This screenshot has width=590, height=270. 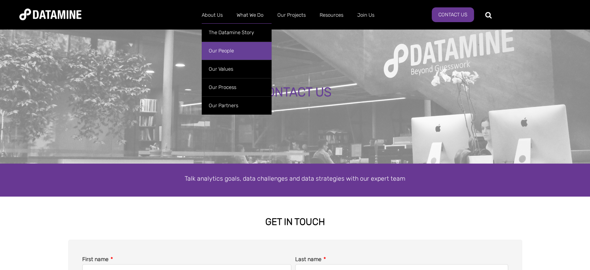 What do you see at coordinates (295, 92) in the screenshot?
I see `div: CONTACT US` at bounding box center [295, 92].